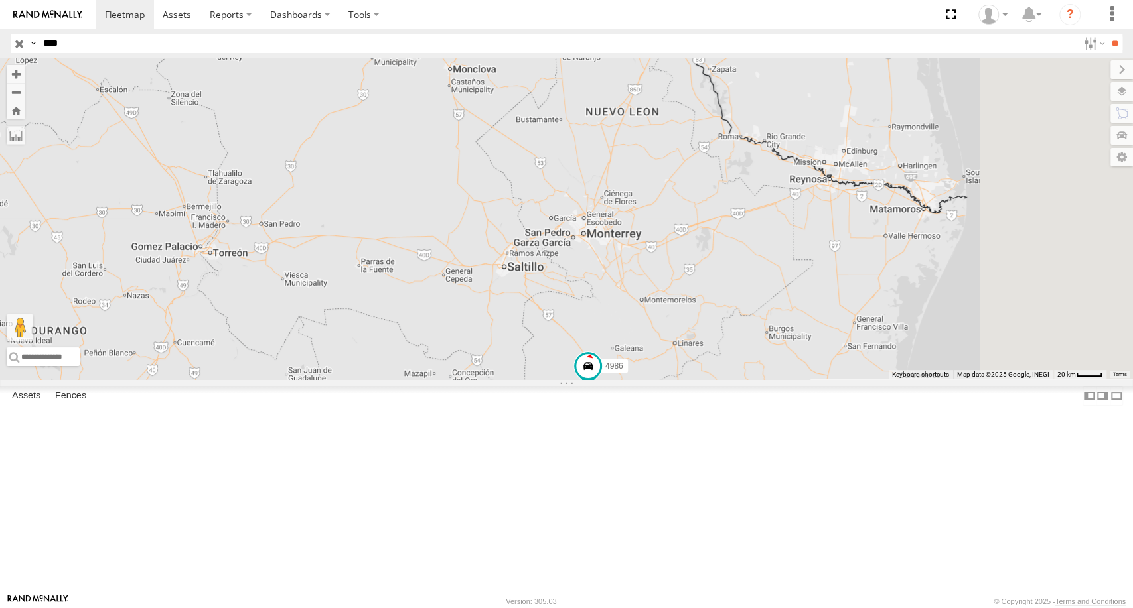 The width and height of the screenshot is (1133, 608). Describe the element at coordinates (20, 328) in the screenshot. I see `button: Drag Pegman onto the map to open Street View` at that location.